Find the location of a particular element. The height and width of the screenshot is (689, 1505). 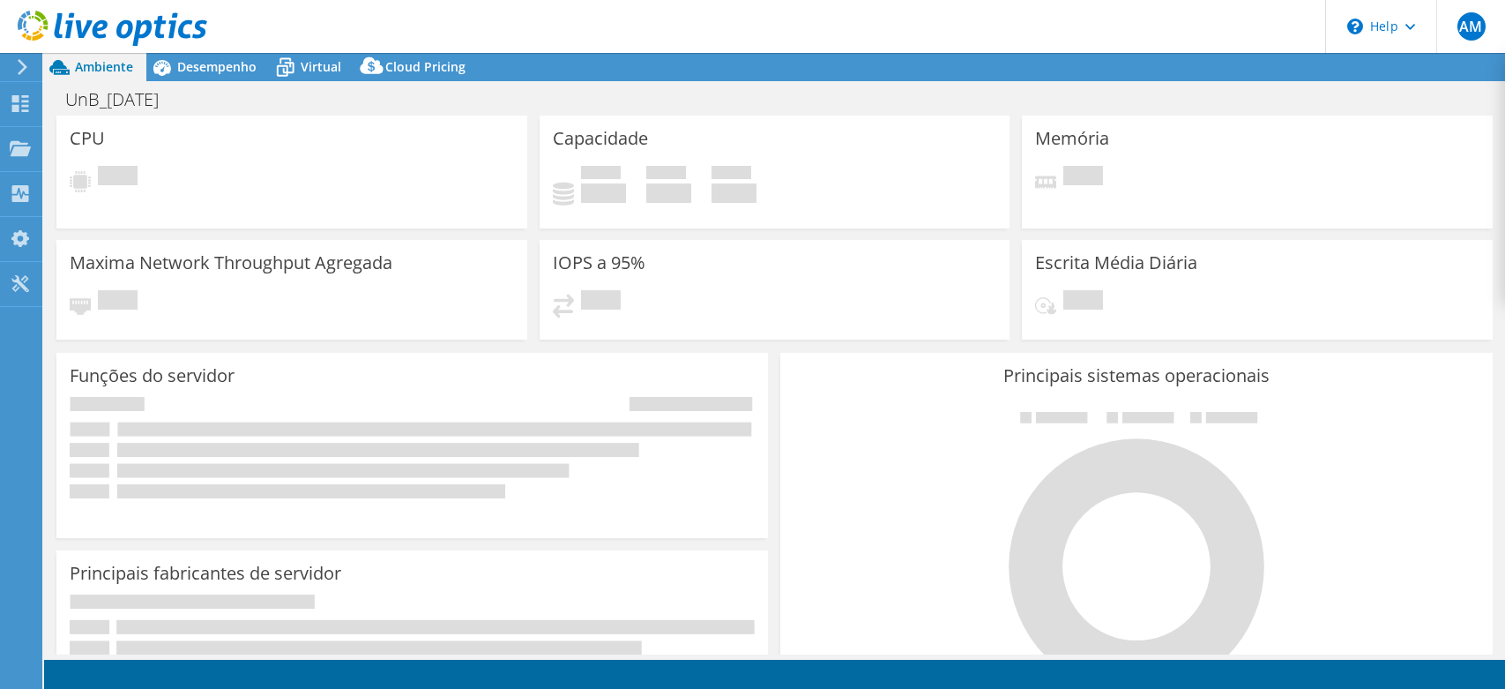

h3: Memória is located at coordinates (1072, 138).